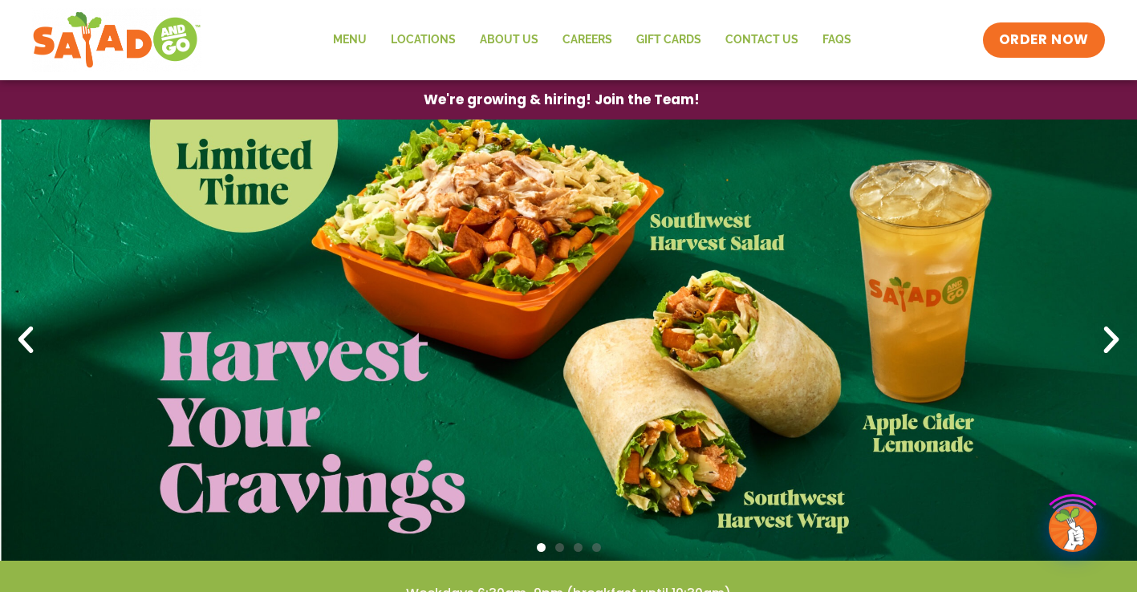 The height and width of the screenshot is (592, 1137). Describe the element at coordinates (587, 40) in the screenshot. I see `a: Careers` at that location.